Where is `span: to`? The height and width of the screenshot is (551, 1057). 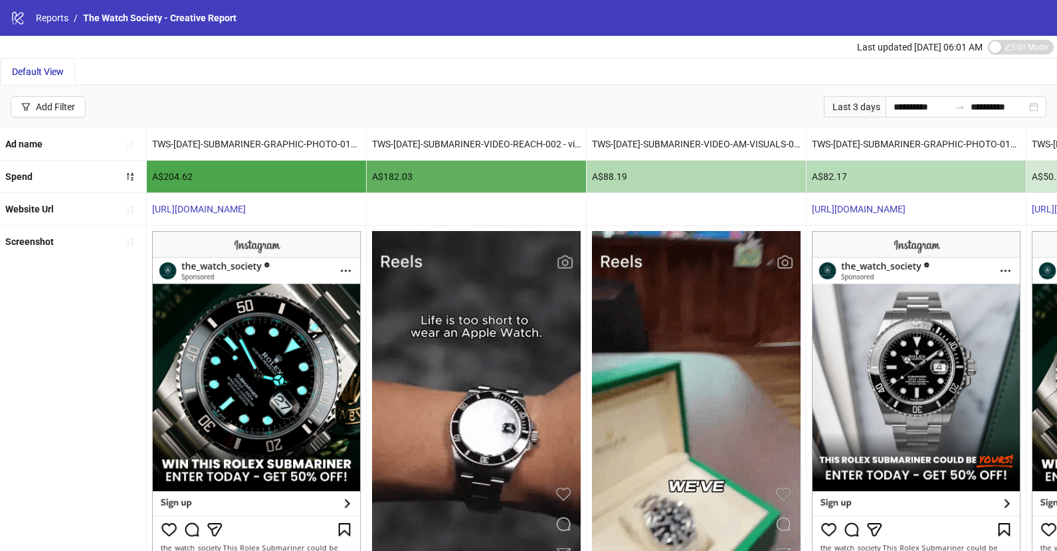
span: to is located at coordinates (960, 107).